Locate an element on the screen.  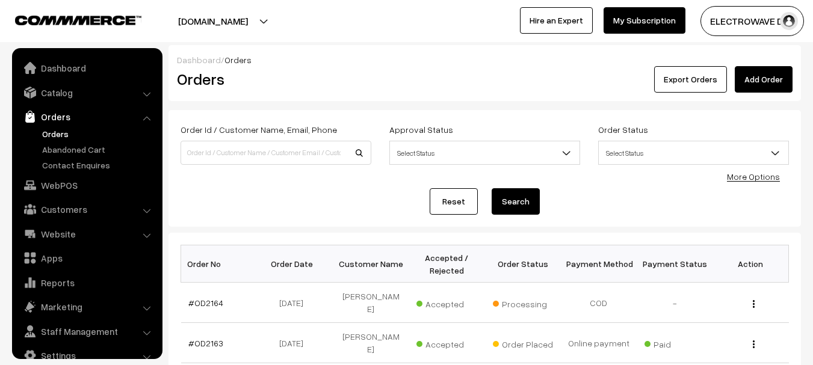
a: #OD2163 is located at coordinates (206, 343).